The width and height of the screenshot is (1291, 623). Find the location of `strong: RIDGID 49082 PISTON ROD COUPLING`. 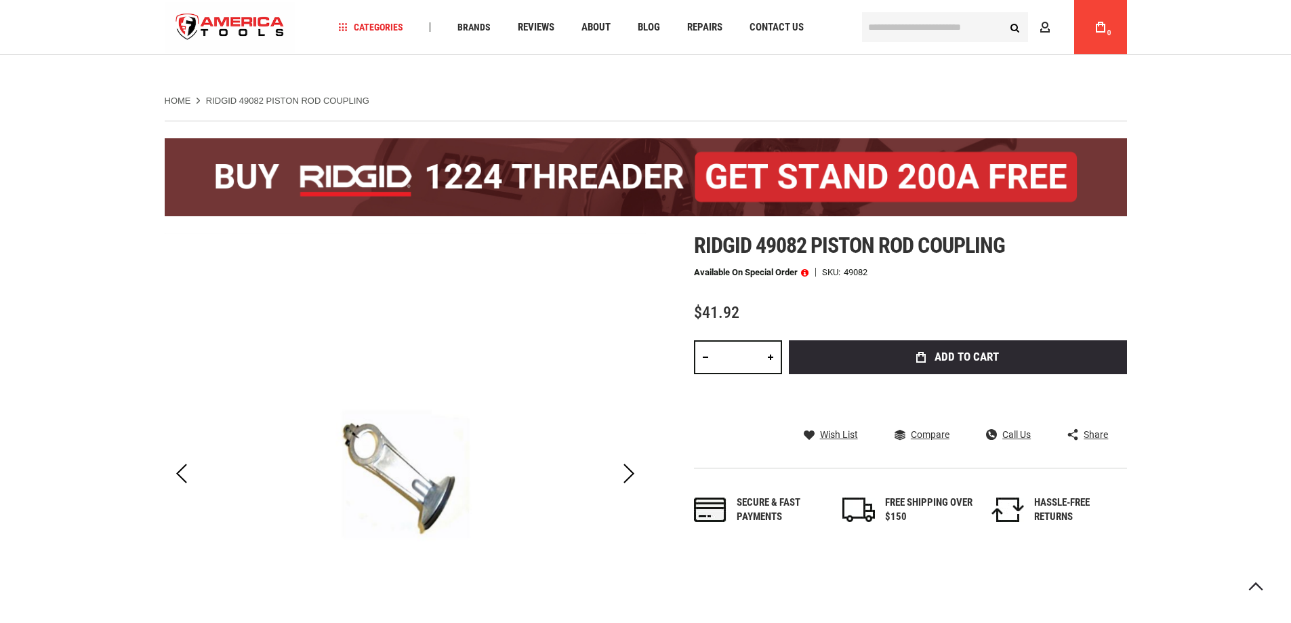

strong: RIDGID 49082 PISTON ROD COUPLING is located at coordinates (287, 100).